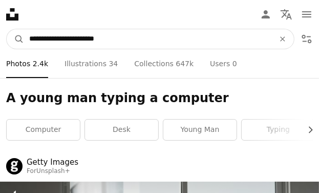 The image size is (319, 193). Describe the element at coordinates (15, 39) in the screenshot. I see `button: Search Unsplash` at that location.